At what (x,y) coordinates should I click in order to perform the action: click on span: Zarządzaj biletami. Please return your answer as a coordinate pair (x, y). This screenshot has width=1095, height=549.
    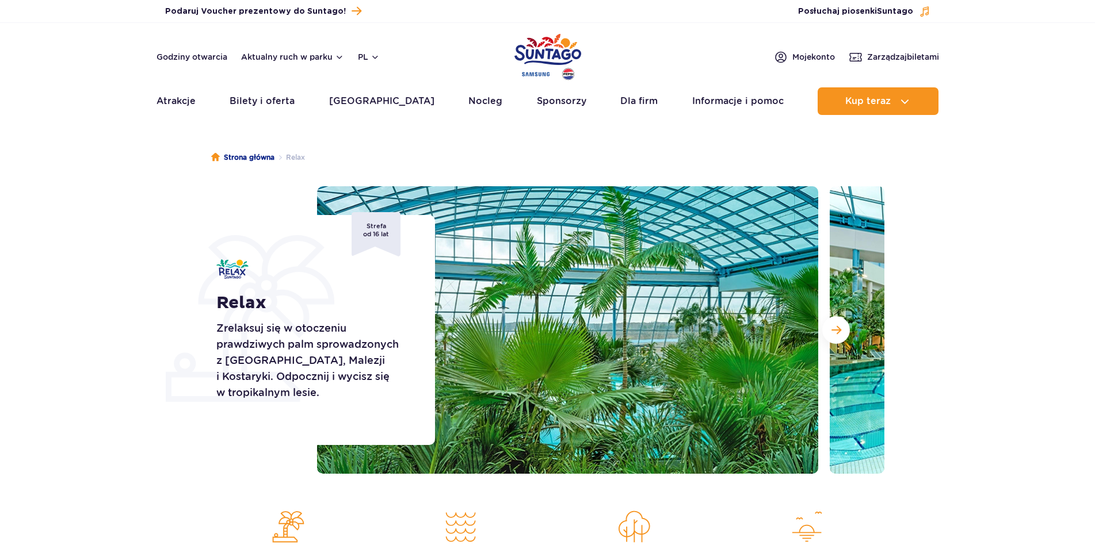
    Looking at the image, I should click on (902, 57).